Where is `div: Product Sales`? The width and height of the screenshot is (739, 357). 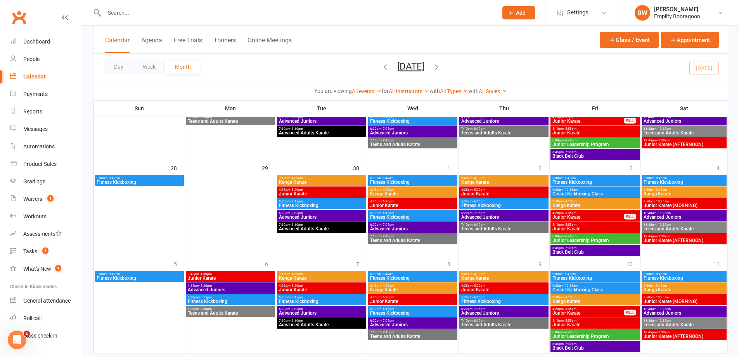 div: Product Sales is located at coordinates (40, 164).